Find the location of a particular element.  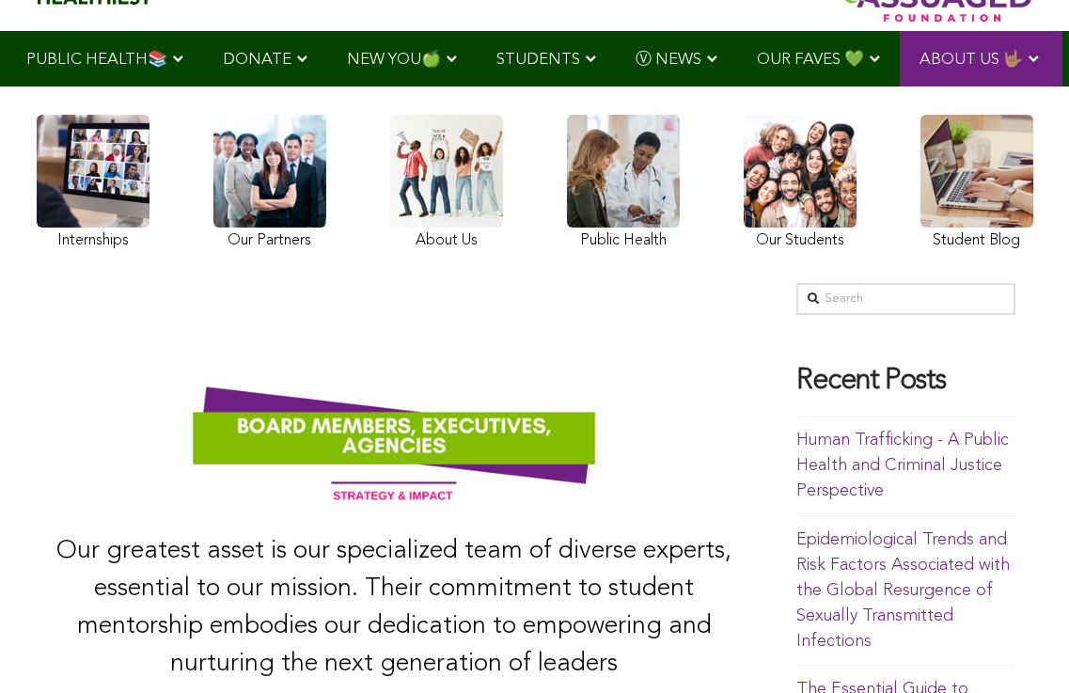

div: Chat Widget is located at coordinates (1022, 648).